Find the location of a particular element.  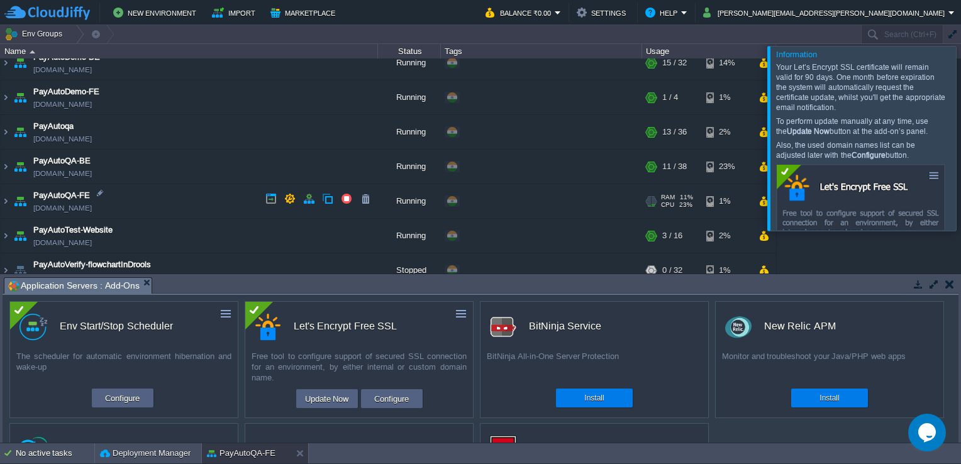

span: PayAutoQA-BE is located at coordinates (62, 161).